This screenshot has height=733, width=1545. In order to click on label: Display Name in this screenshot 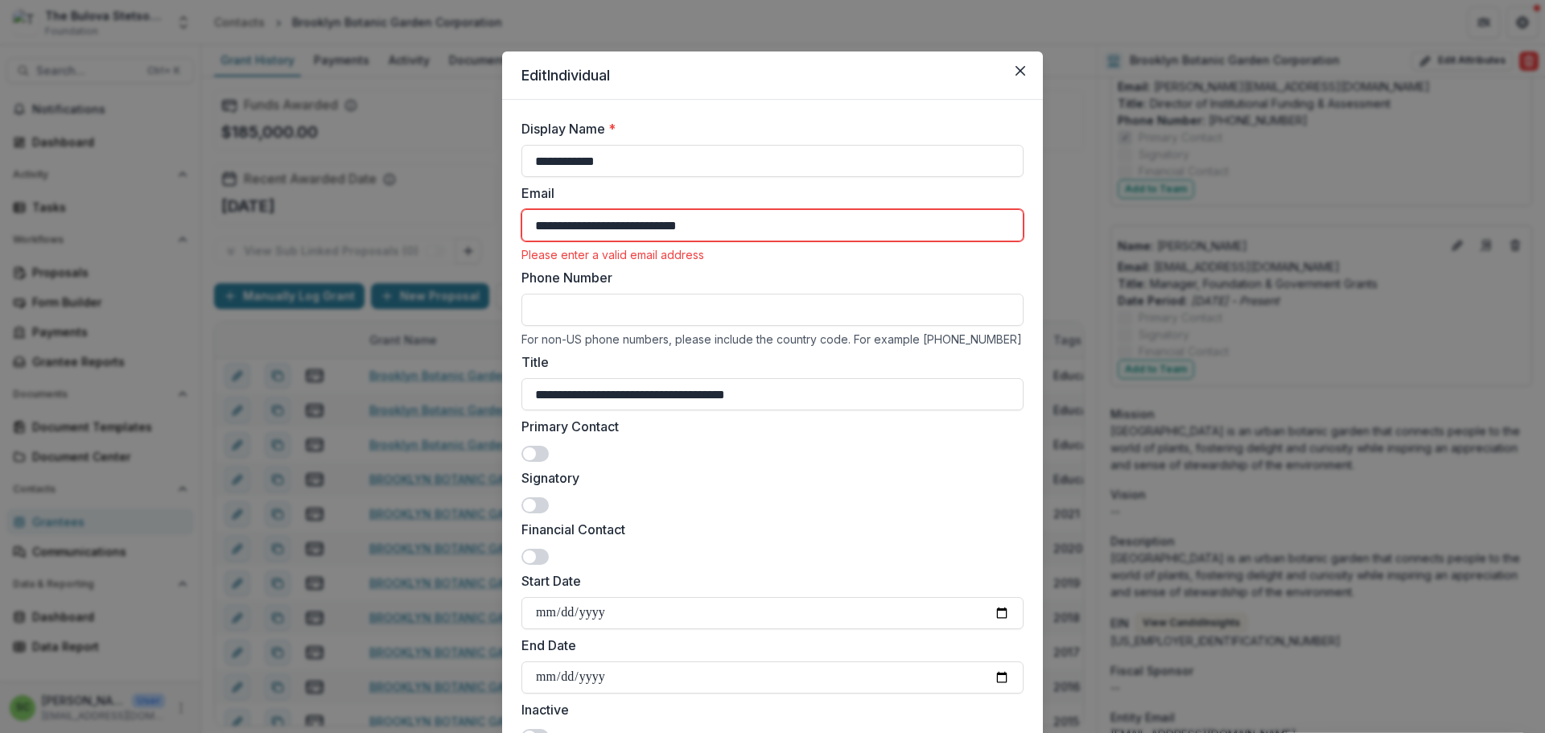, I will do `click(768, 129)`.